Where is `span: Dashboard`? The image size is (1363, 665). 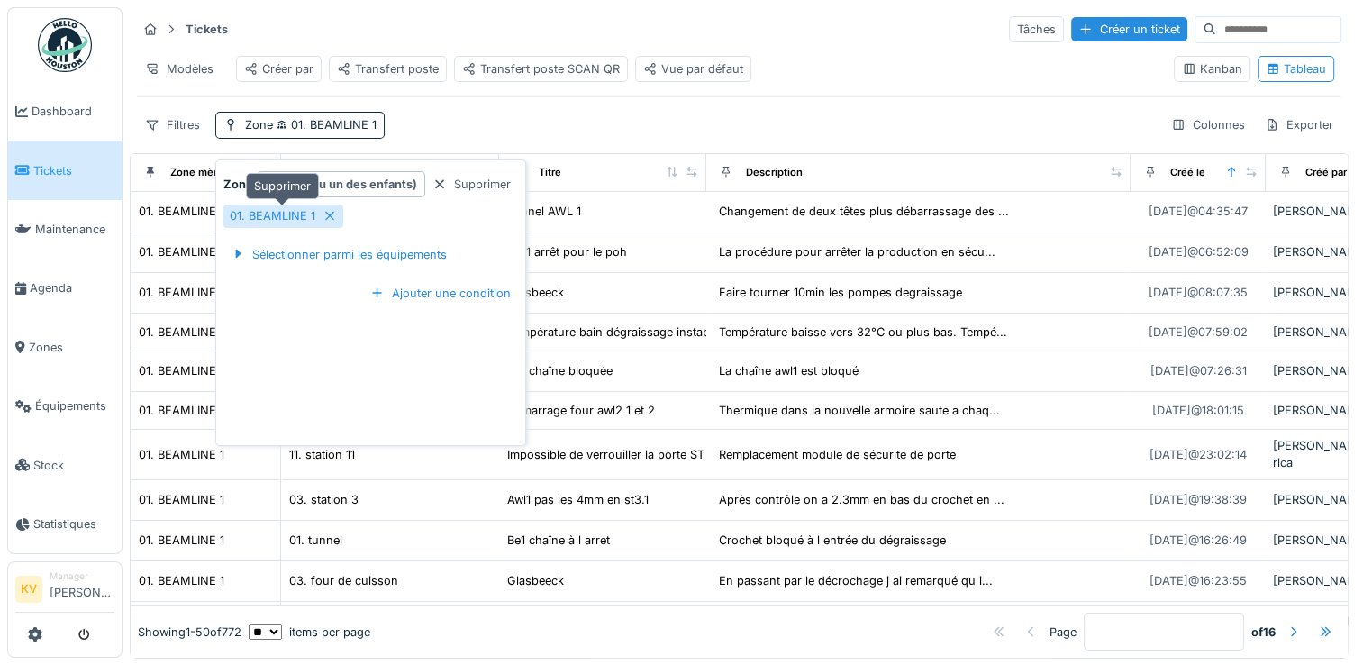 span: Dashboard is located at coordinates (73, 111).